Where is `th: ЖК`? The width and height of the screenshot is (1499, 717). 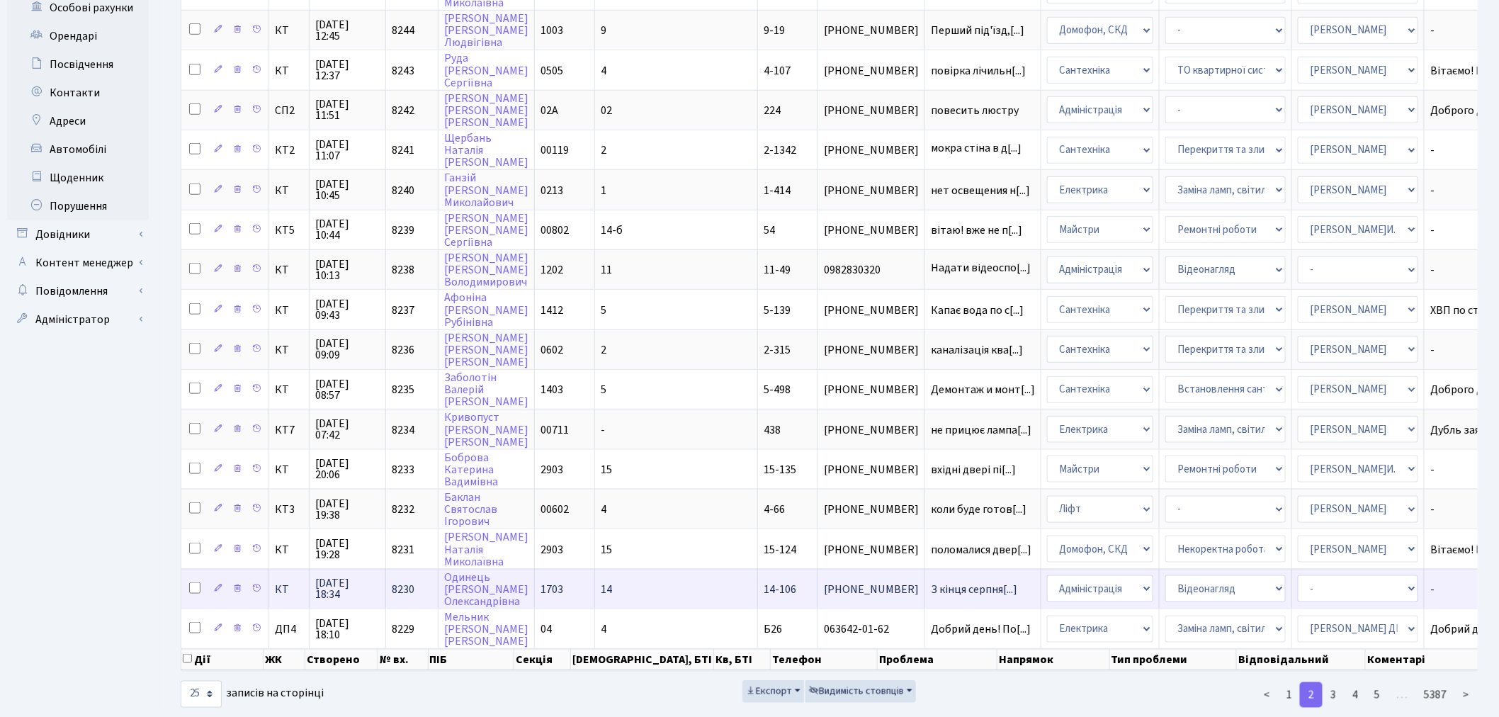 th: ЖК is located at coordinates (284, 660).